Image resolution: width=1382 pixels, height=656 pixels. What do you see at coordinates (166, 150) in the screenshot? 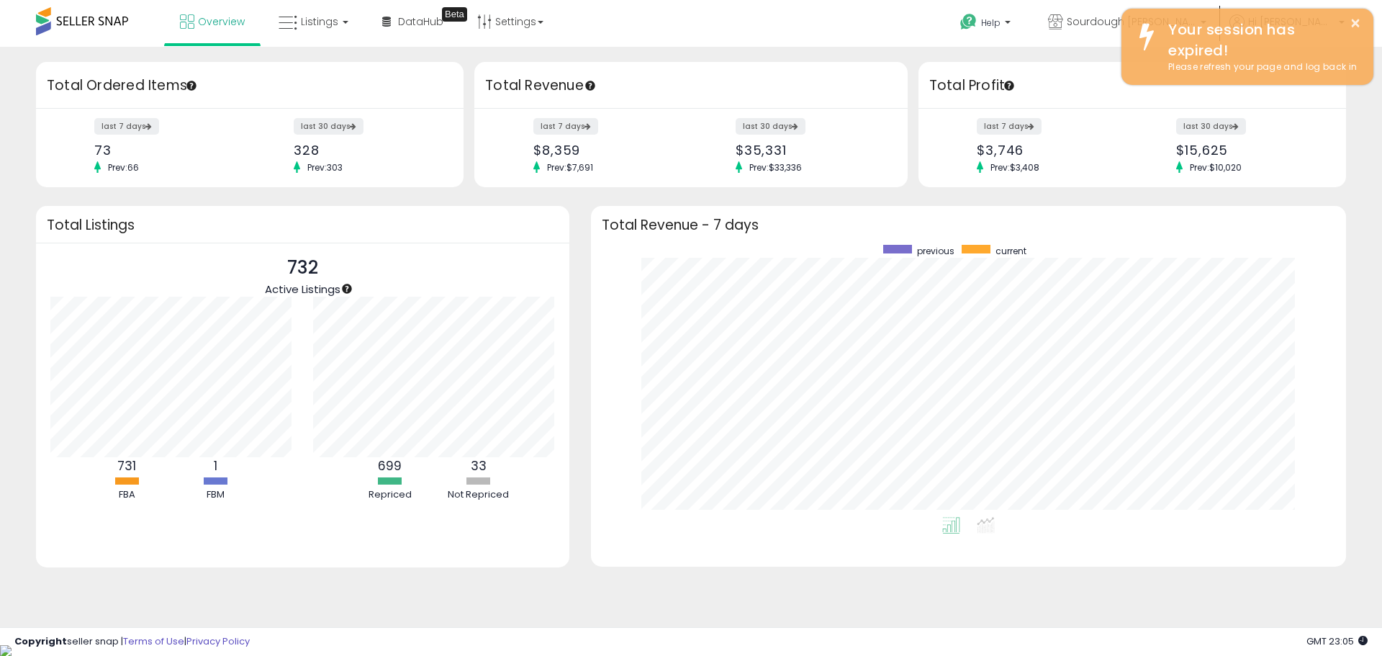
I see `div: 73` at bounding box center [166, 150].